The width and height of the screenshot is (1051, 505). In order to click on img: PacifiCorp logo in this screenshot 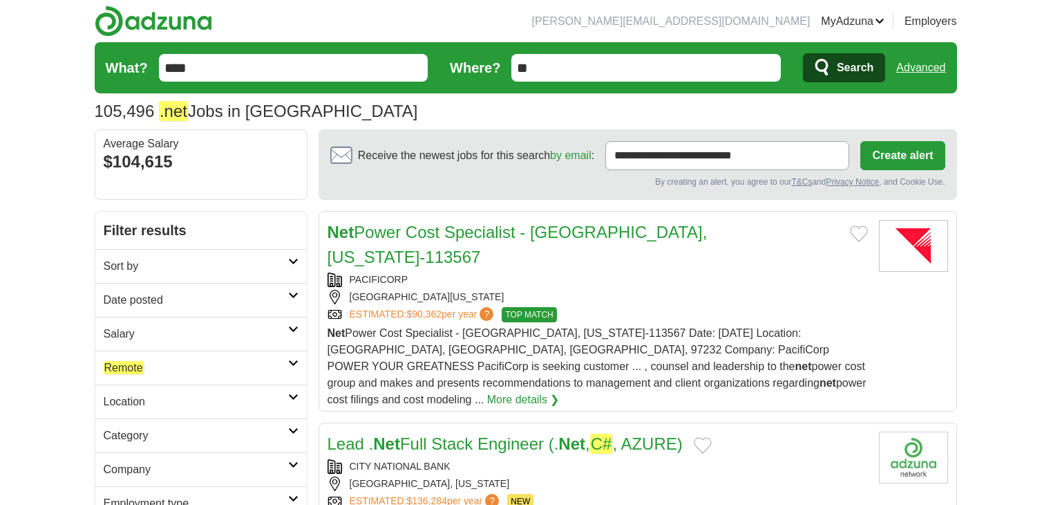, I will do `click(914, 245)`.